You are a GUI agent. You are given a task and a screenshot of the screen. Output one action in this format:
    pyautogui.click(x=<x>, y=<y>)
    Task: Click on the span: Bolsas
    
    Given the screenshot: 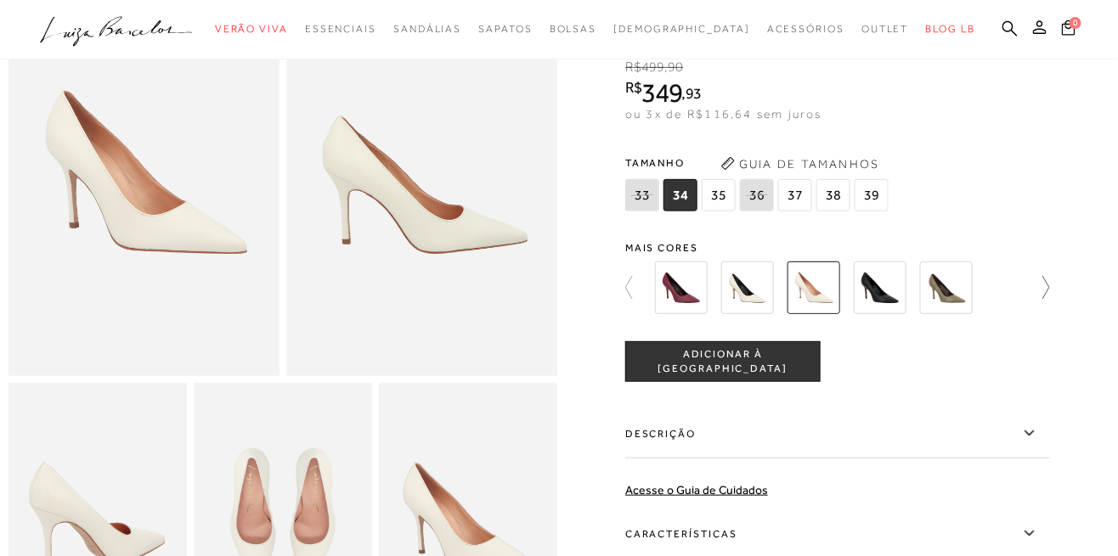 What is the action you would take?
    pyautogui.click(x=573, y=29)
    